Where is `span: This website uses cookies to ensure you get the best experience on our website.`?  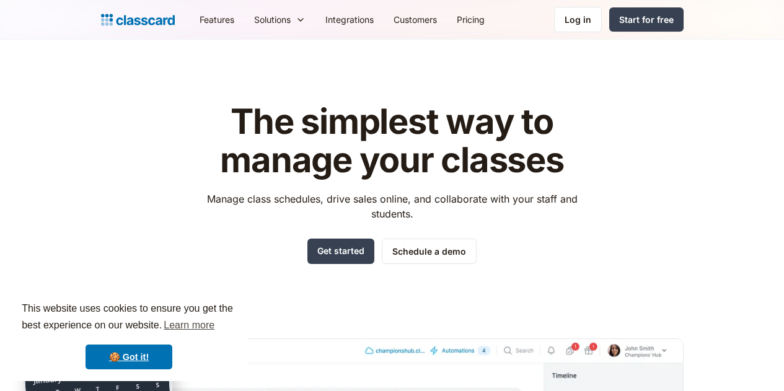 span: This website uses cookies to ensure you get the best experience on our website. is located at coordinates (129, 318).